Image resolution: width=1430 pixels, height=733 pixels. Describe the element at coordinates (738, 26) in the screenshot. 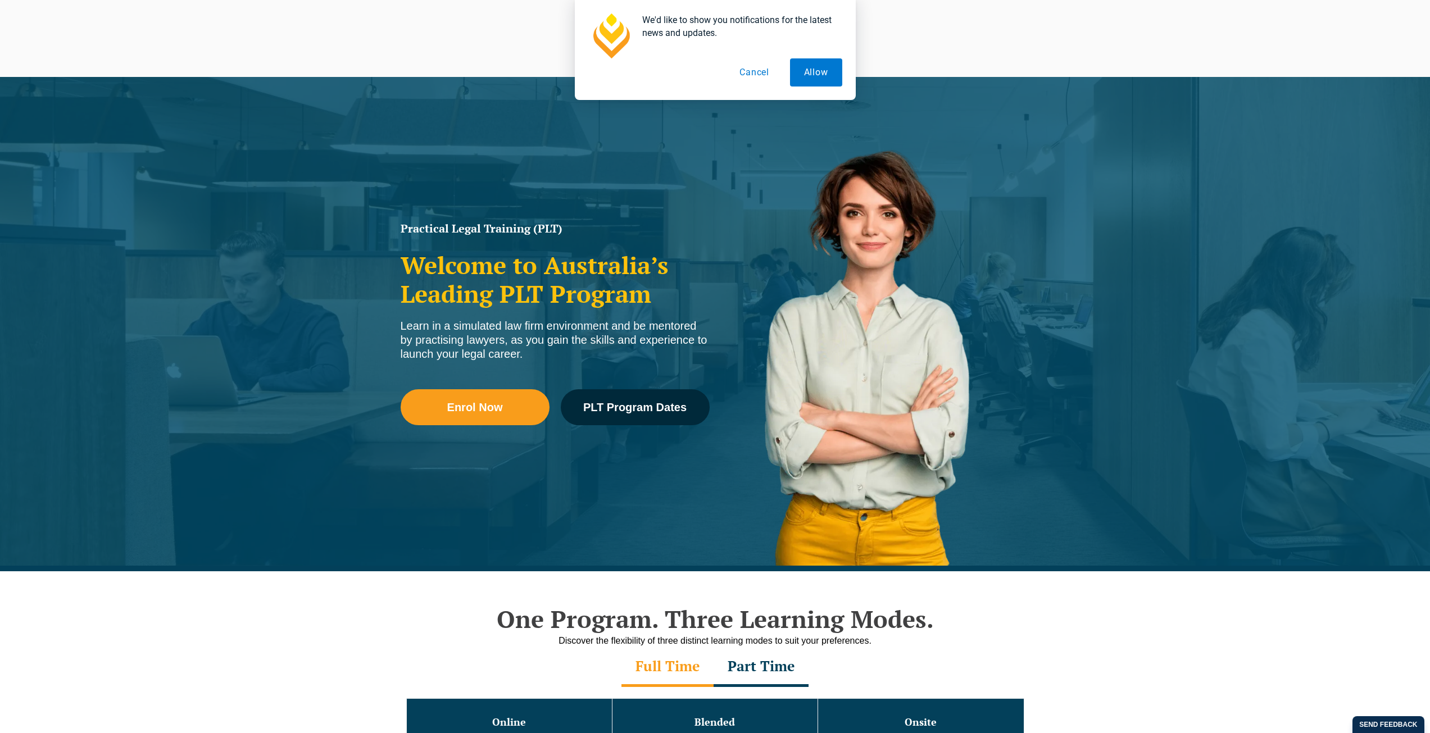

I see `div: We'd like to show you notifications for the latest news and updates.` at that location.